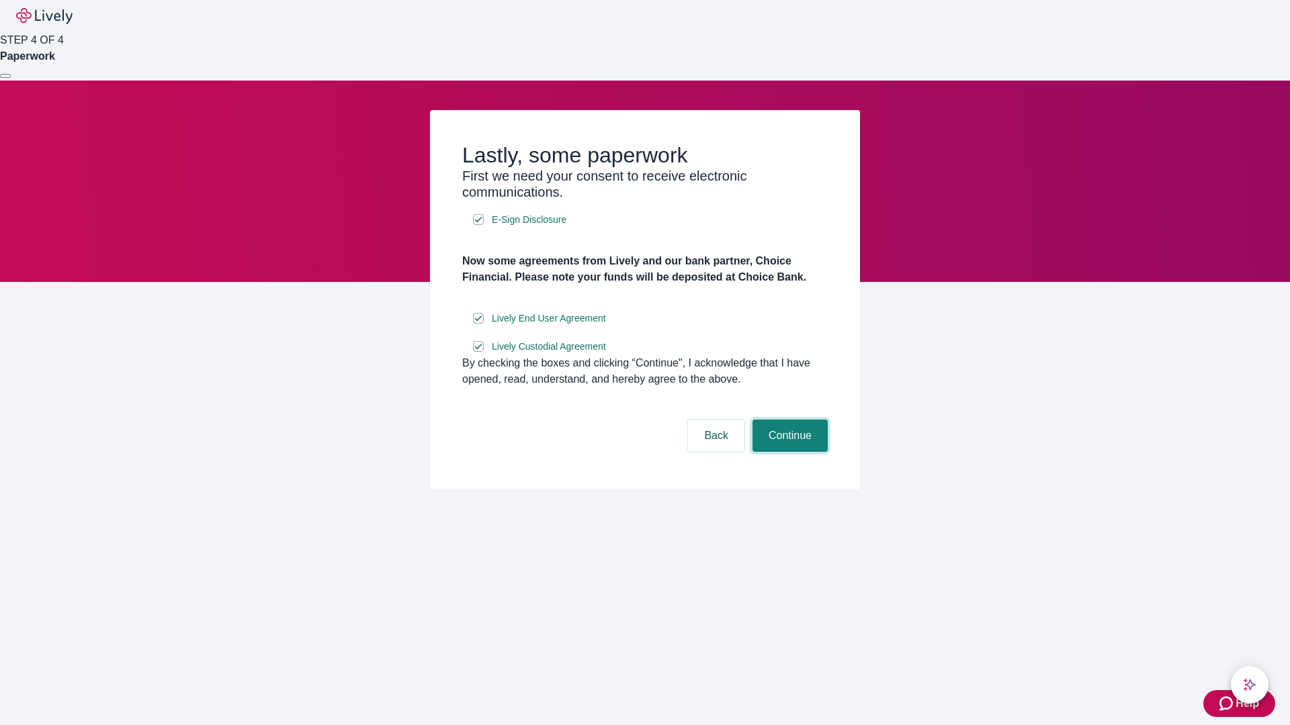  What do you see at coordinates (549, 318) in the screenshot?
I see `span: Lively End User Agreement` at bounding box center [549, 318].